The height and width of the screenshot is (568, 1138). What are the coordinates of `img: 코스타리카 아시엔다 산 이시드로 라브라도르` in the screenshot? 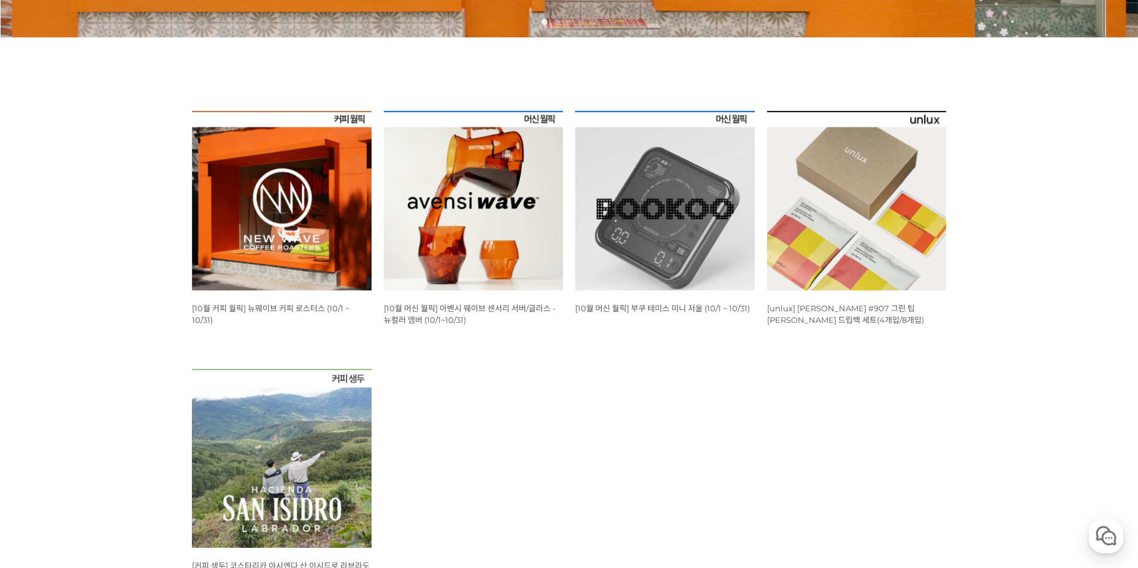 It's located at (281, 458).